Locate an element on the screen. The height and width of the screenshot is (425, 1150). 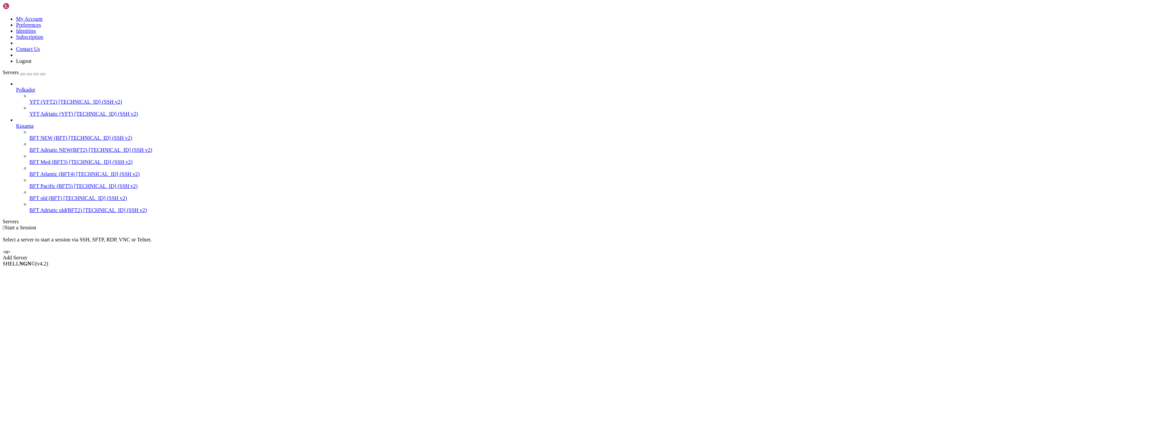
span: BFT Med (BFT3) is located at coordinates (48, 162).